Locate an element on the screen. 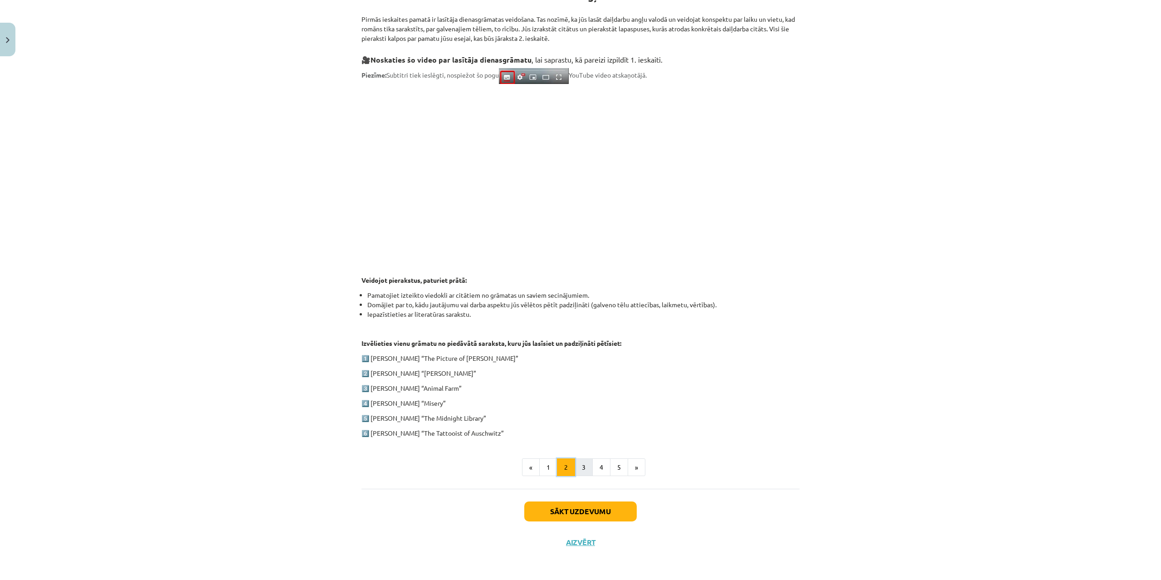  p: Pirmās ieskaites pamatā ir lasītāja dienasgrāmatas veidošana. Tas nozīmē, ka jūs lasāt daiļdarbu ... is located at coordinates (581, 24).